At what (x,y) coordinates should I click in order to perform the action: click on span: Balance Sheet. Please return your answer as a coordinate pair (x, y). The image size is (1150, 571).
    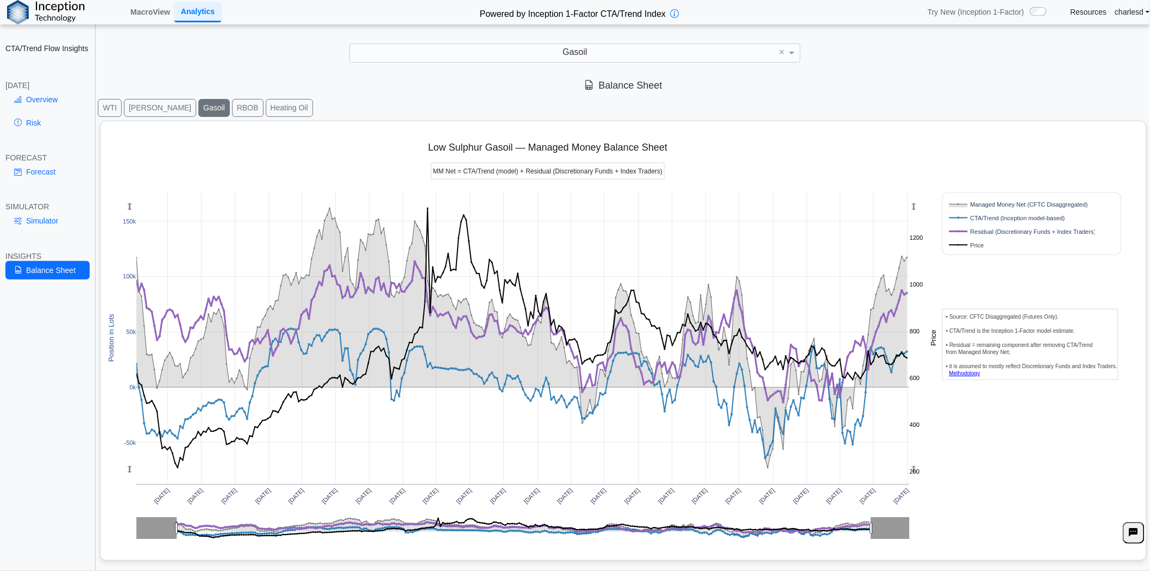
    Looking at the image, I should click on (623, 85).